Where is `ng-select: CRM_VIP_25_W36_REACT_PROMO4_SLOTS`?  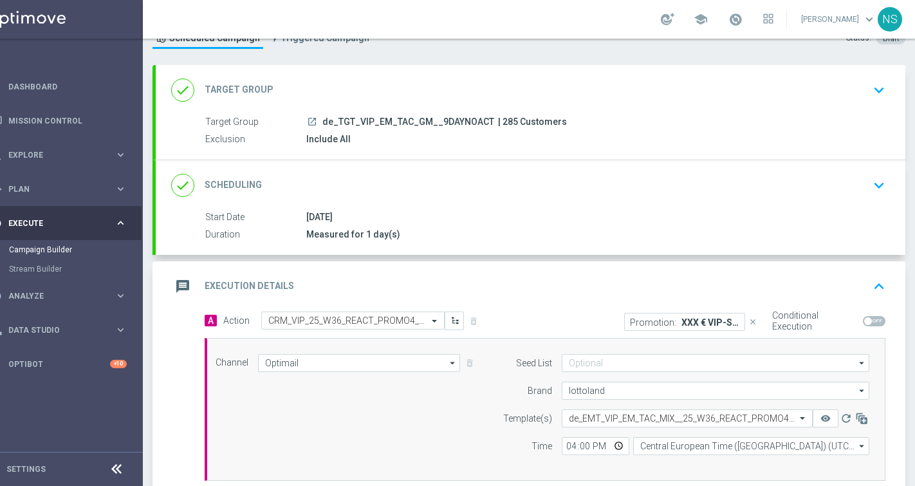
ng-select: CRM_VIP_25_W36_REACT_PROMO4_SLOTS is located at coordinates (352, 320).